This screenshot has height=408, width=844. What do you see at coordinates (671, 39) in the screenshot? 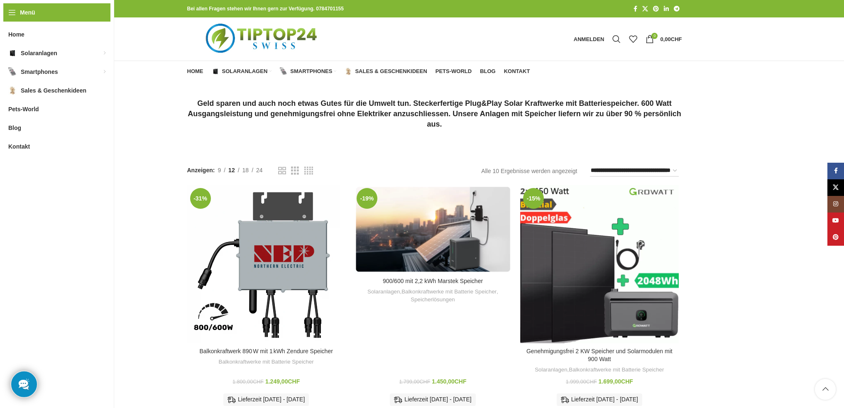
I see `bdi: 0,00` at bounding box center [671, 39].